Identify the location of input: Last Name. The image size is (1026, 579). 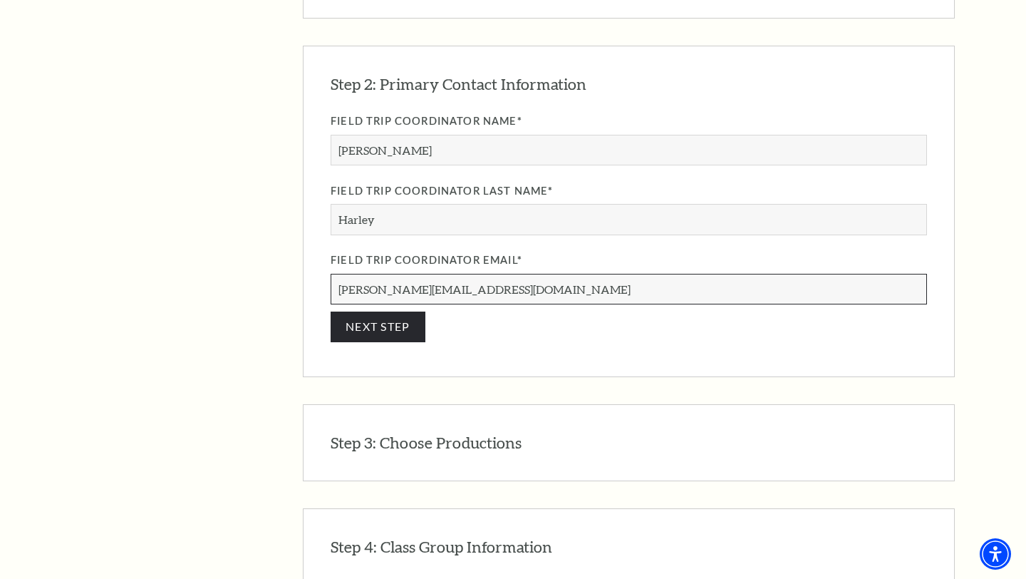
(629, 219).